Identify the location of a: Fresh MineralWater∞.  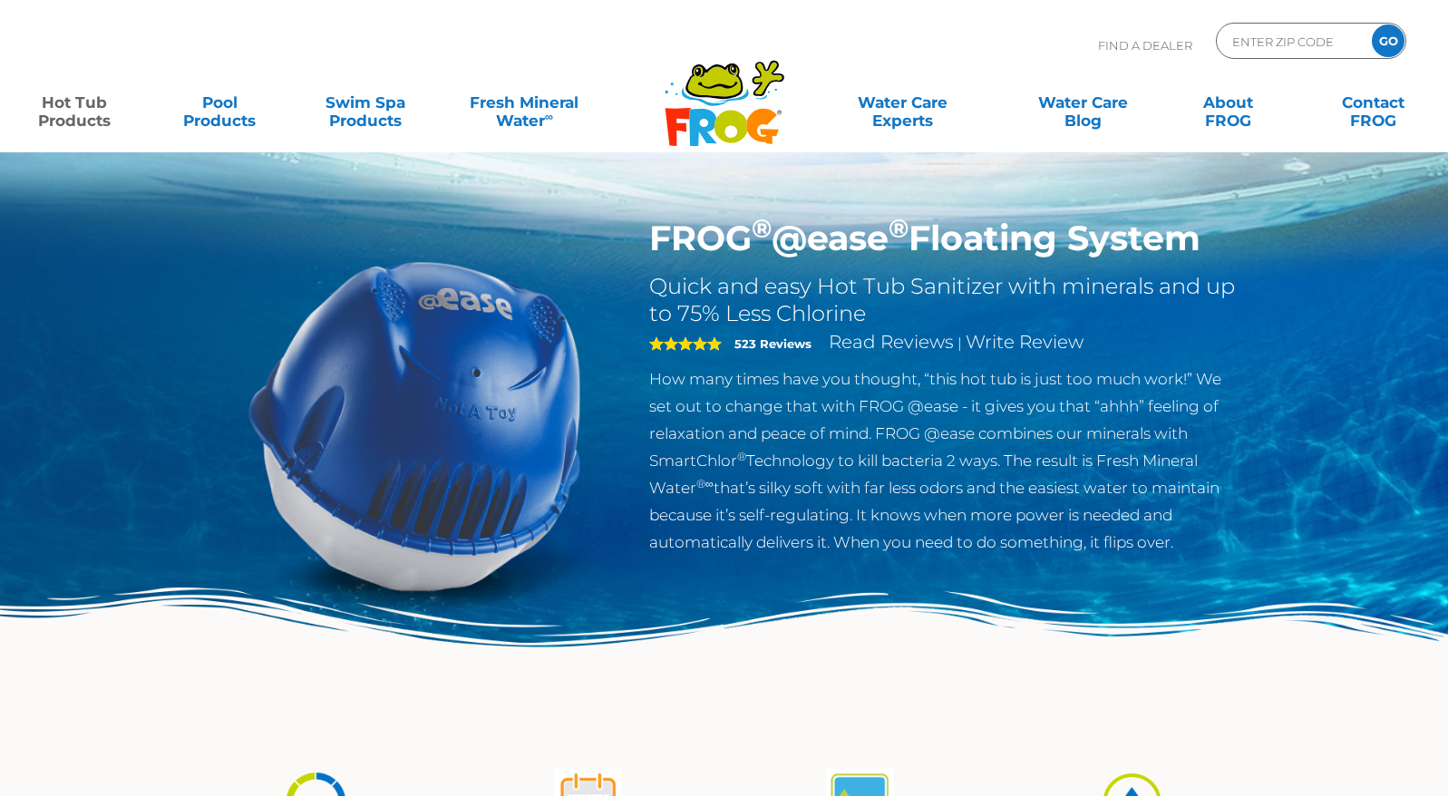
(524, 102).